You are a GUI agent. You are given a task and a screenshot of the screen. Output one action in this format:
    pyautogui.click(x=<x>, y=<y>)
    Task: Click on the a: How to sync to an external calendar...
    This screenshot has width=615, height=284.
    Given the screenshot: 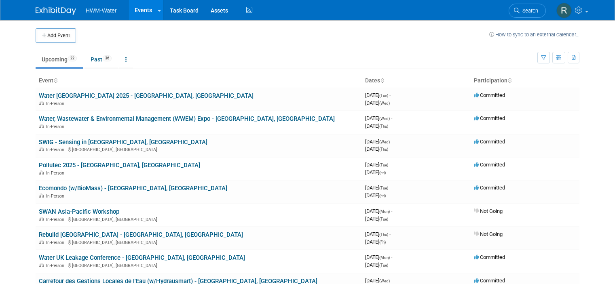 What is the action you would take?
    pyautogui.click(x=534, y=34)
    